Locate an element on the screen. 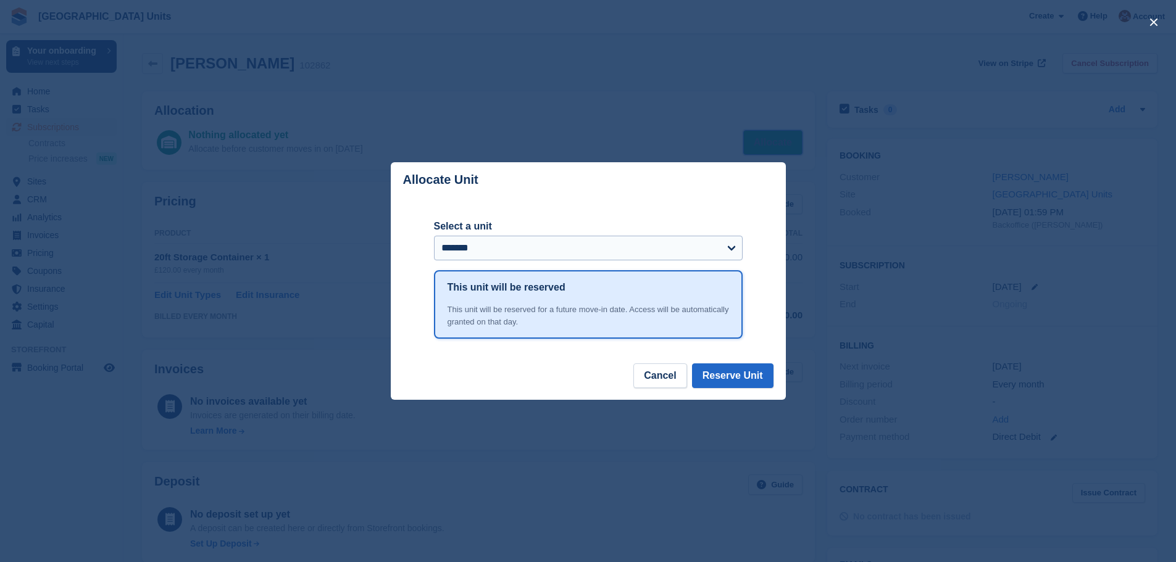 The height and width of the screenshot is (562, 1176). p: Allocate Unit is located at coordinates (441, 180).